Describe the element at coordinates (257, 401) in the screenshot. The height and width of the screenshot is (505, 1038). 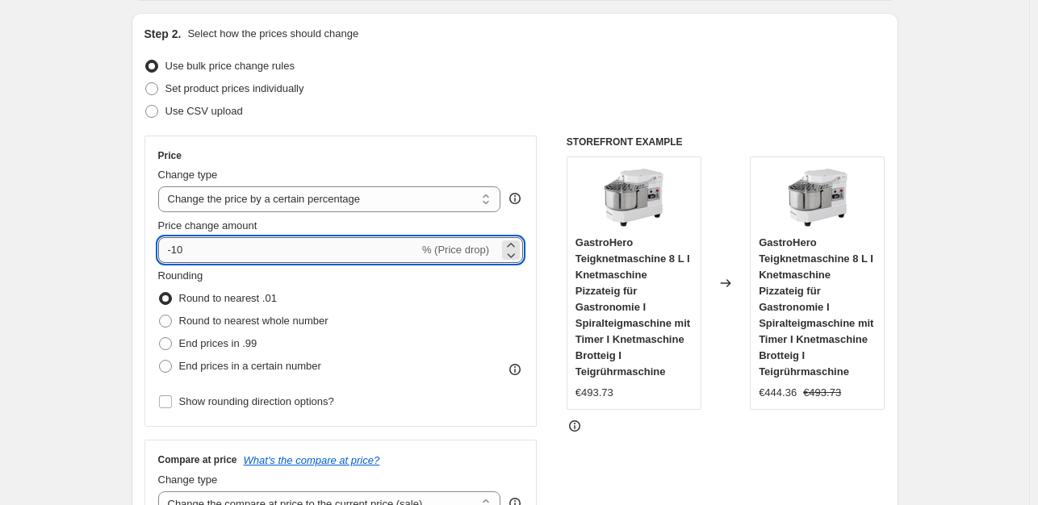
I see `span: Show rounding direction options?` at that location.